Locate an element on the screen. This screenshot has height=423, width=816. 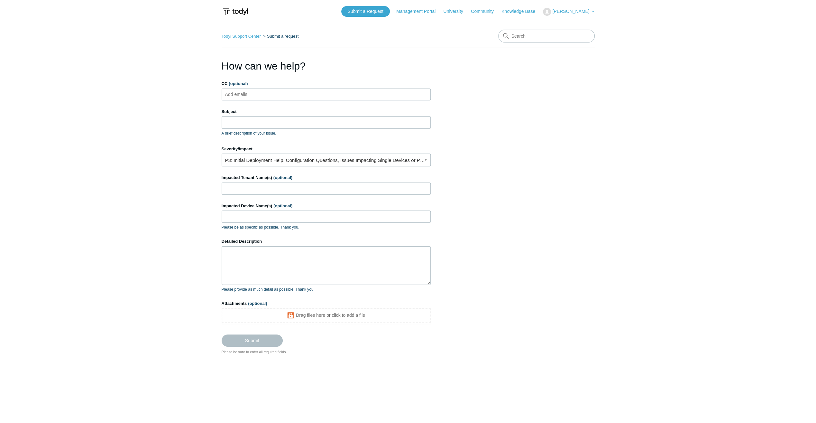
label: Detailed Description is located at coordinates (326, 241).